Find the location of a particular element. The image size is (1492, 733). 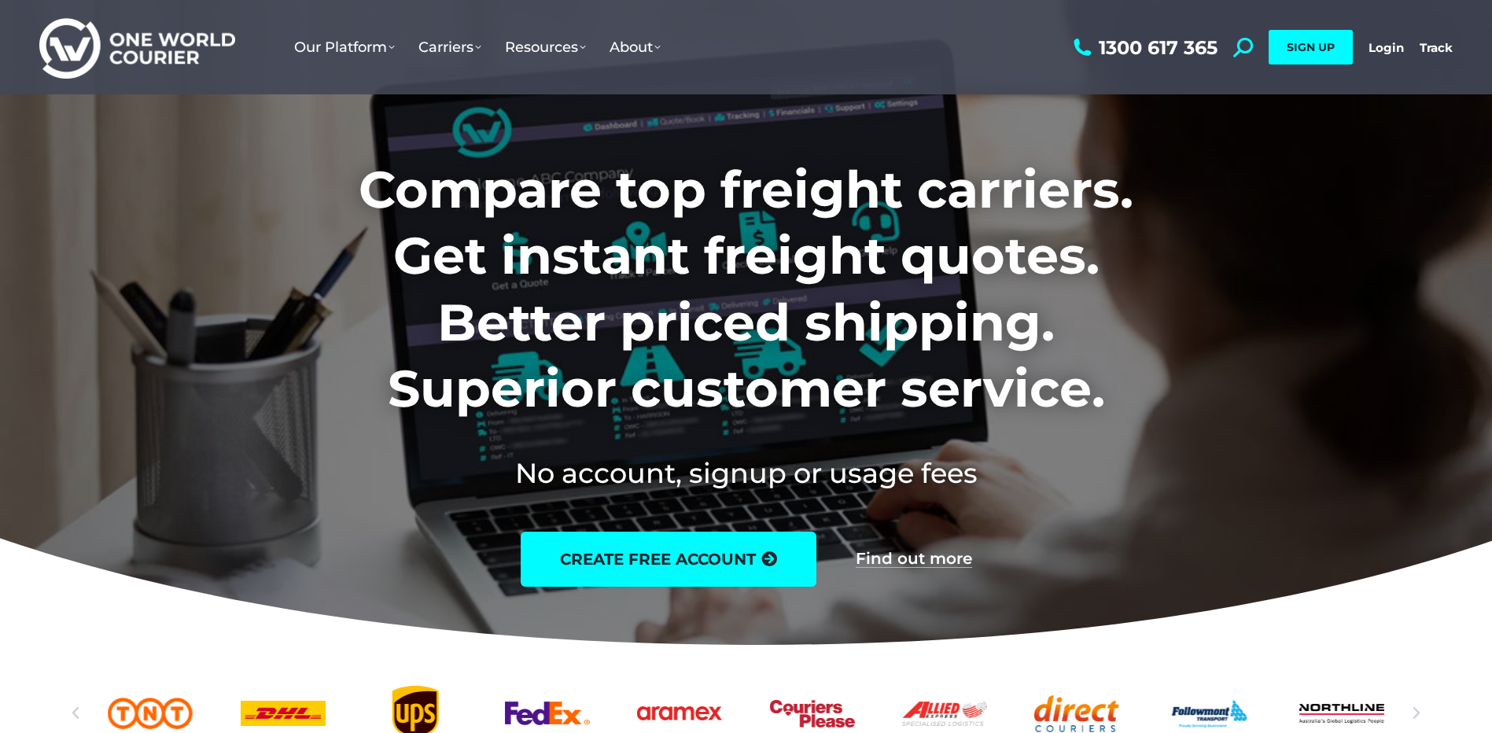

a: 1300 617 365 is located at coordinates (1143, 47).